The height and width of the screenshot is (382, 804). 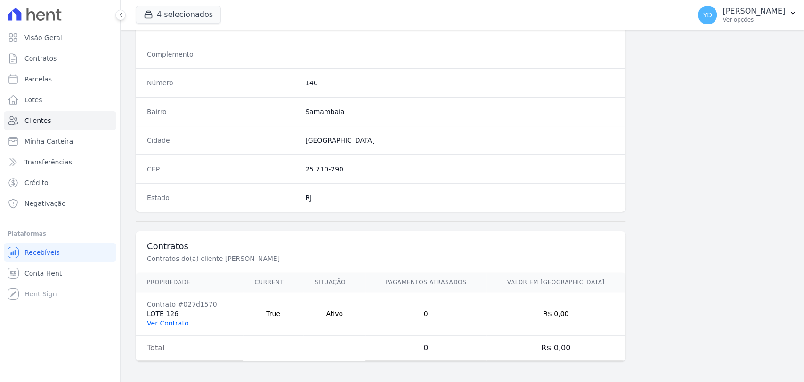 I want to click on th: Current, so click(x=273, y=282).